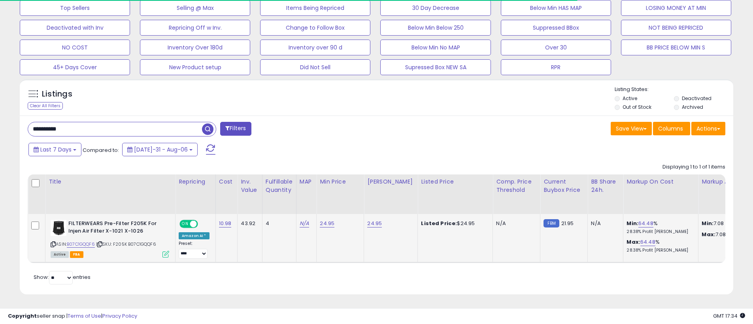 The image size is (753, 324). Describe the element at coordinates (75, 28) in the screenshot. I see `button: Deactivated with Inv` at that location.